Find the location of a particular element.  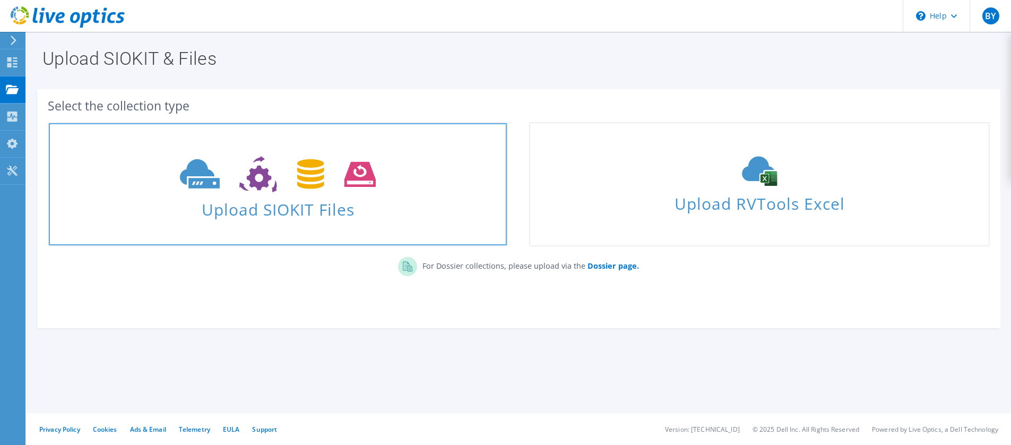

b: Dossier page. is located at coordinates (613, 265).